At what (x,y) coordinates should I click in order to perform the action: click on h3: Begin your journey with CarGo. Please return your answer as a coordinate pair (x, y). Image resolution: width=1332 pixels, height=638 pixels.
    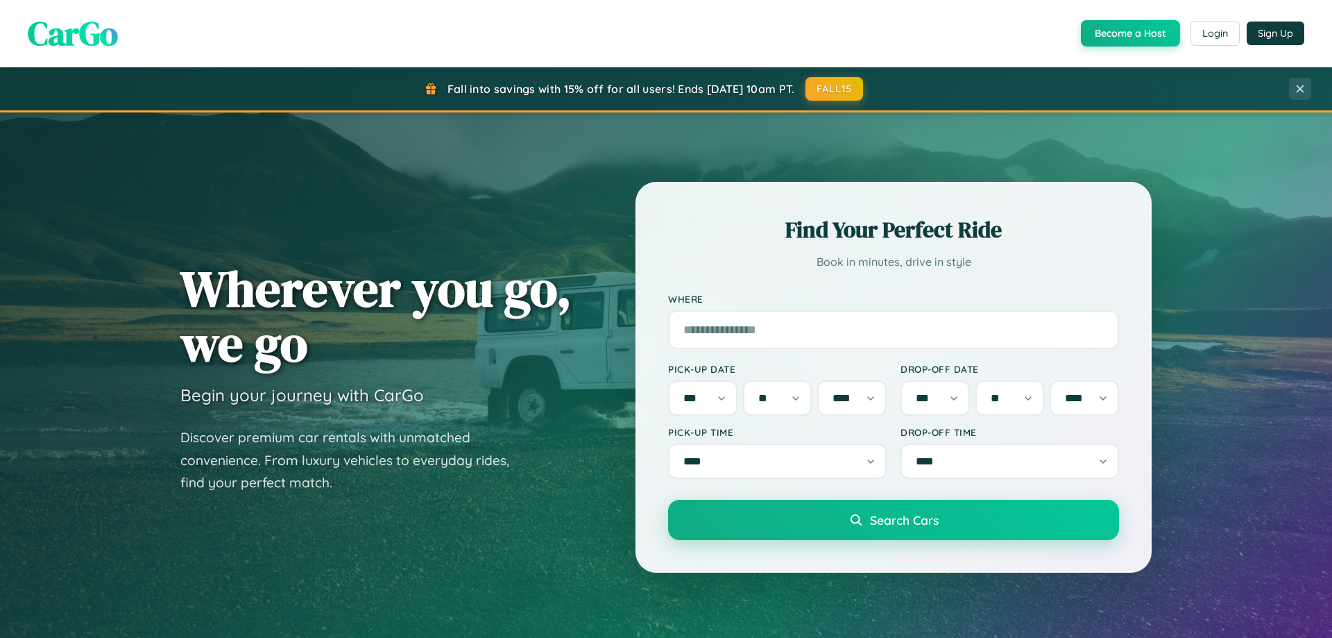
    Looking at the image, I should click on (302, 395).